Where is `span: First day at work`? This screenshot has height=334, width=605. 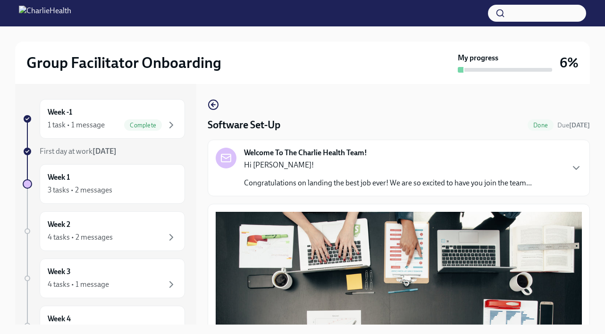
span: First day at work is located at coordinates (78, 151).